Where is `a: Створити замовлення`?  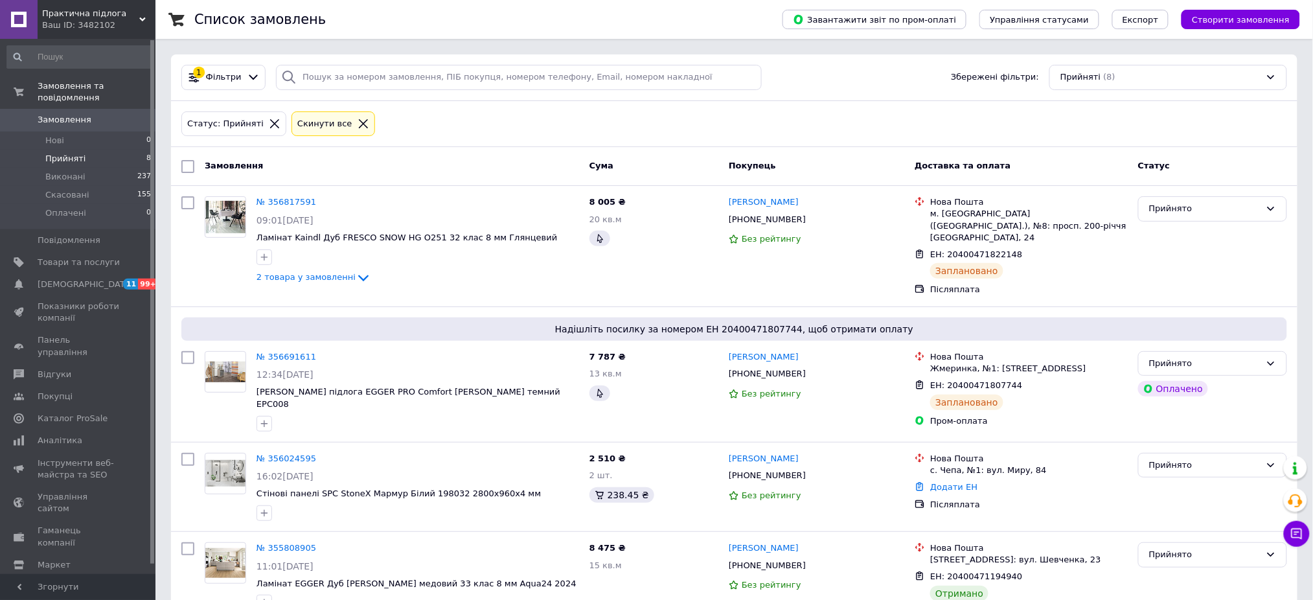 a: Створити замовлення is located at coordinates (1234, 19).